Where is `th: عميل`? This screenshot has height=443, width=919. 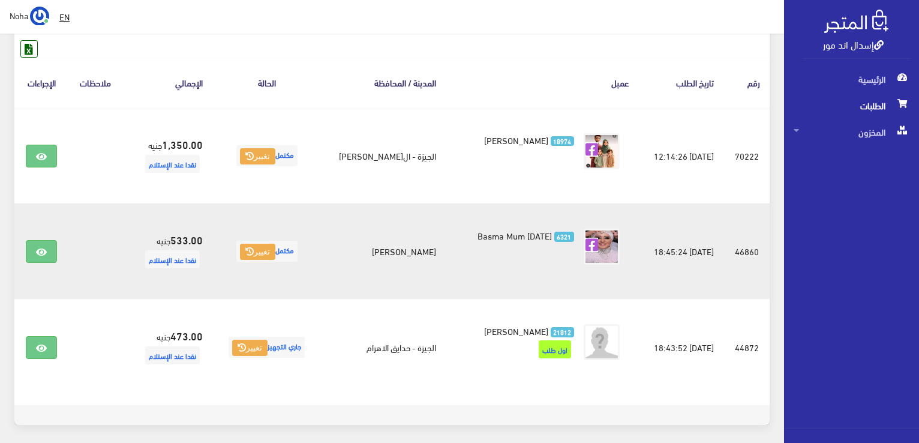 th: عميل is located at coordinates (542, 82).